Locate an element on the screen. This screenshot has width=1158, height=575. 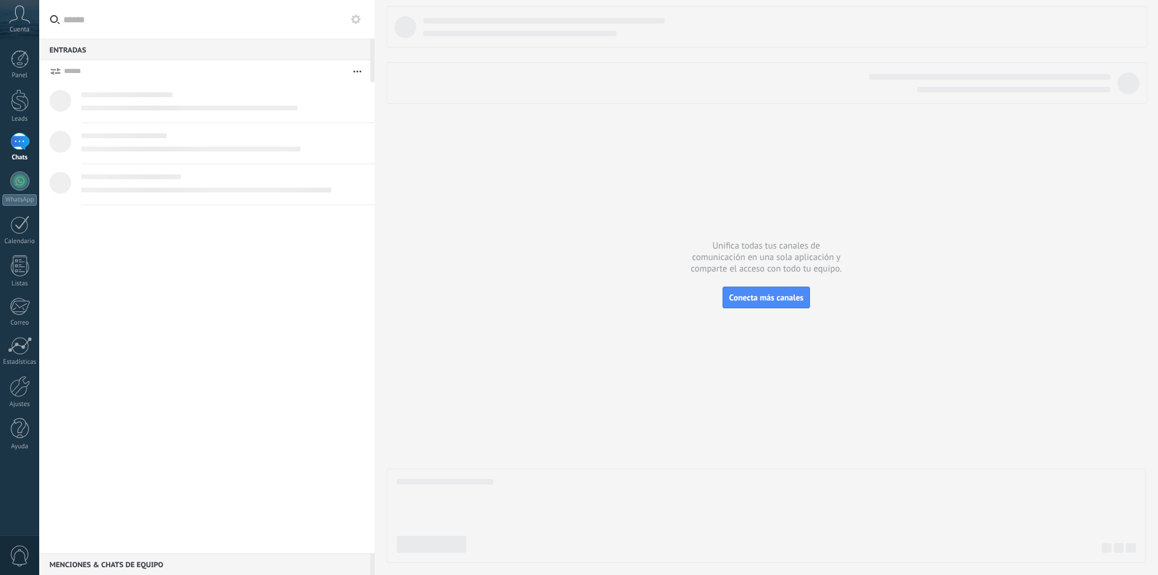
button: Conecta más canales is located at coordinates (766, 297).